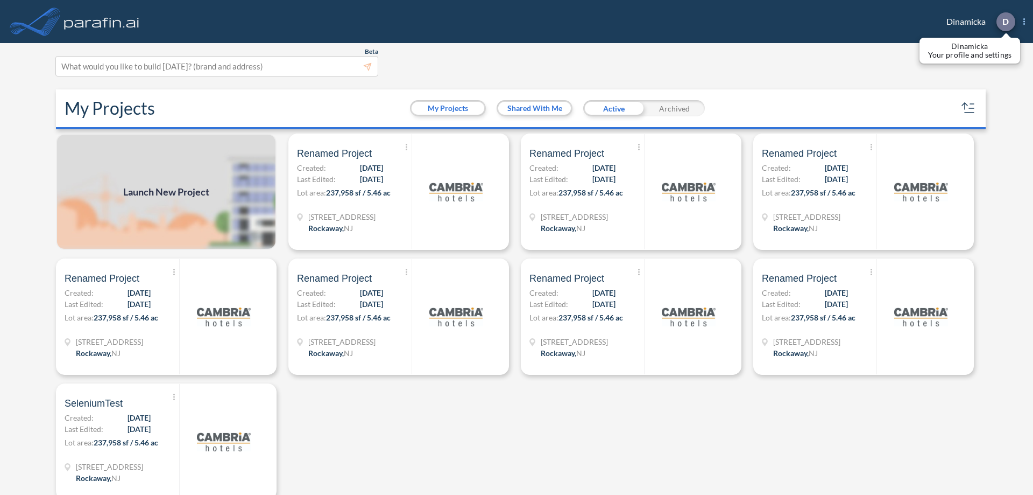 This screenshot has width=1033, height=495. I want to click on div: Archived, so click(674, 108).